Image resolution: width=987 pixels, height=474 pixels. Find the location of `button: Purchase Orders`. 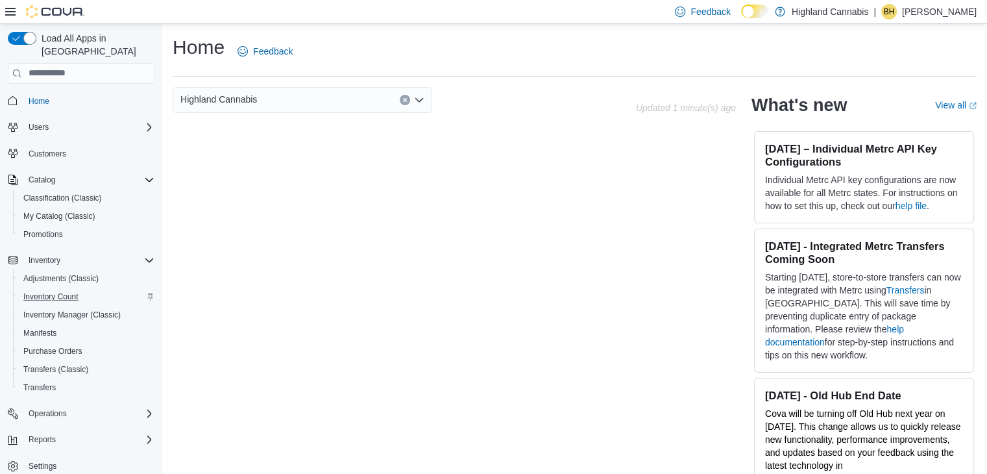

button: Purchase Orders is located at coordinates (86, 351).